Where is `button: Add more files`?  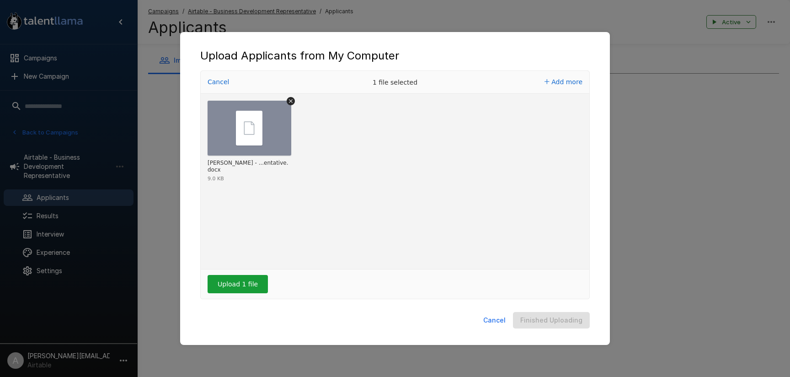 button: Add more files is located at coordinates (563, 82).